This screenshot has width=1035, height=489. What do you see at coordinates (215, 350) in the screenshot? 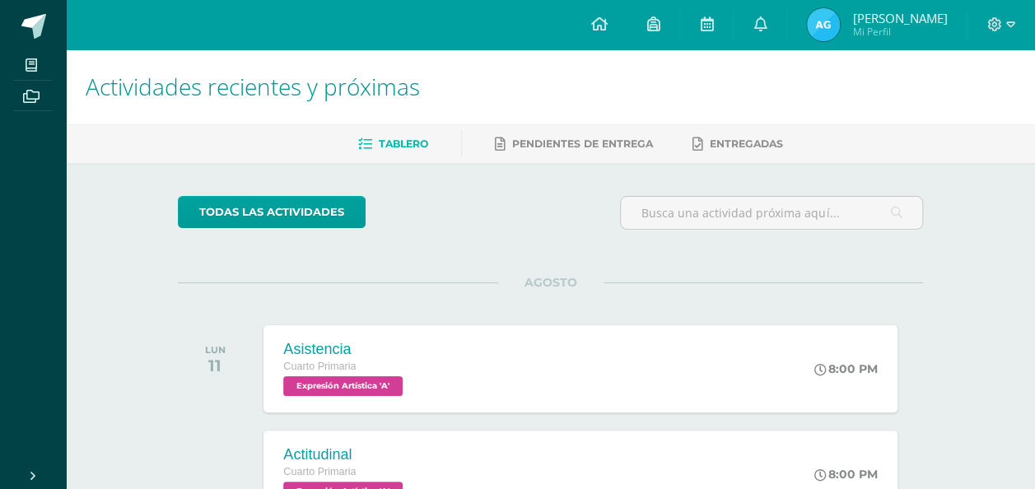
I see `div: LUN` at bounding box center [215, 350].